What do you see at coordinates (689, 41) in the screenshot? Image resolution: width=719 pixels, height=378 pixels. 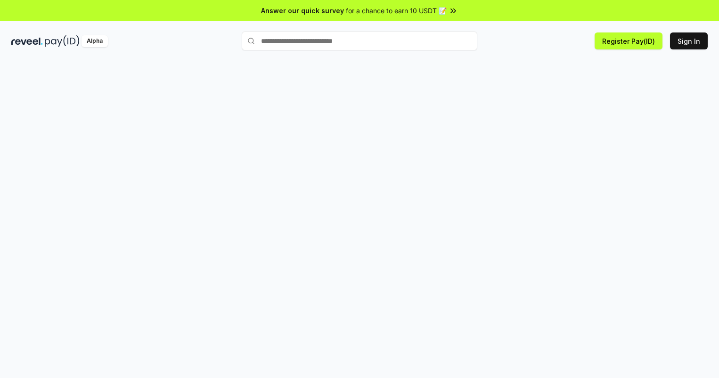 I see `button: Sign In` at bounding box center [689, 41].